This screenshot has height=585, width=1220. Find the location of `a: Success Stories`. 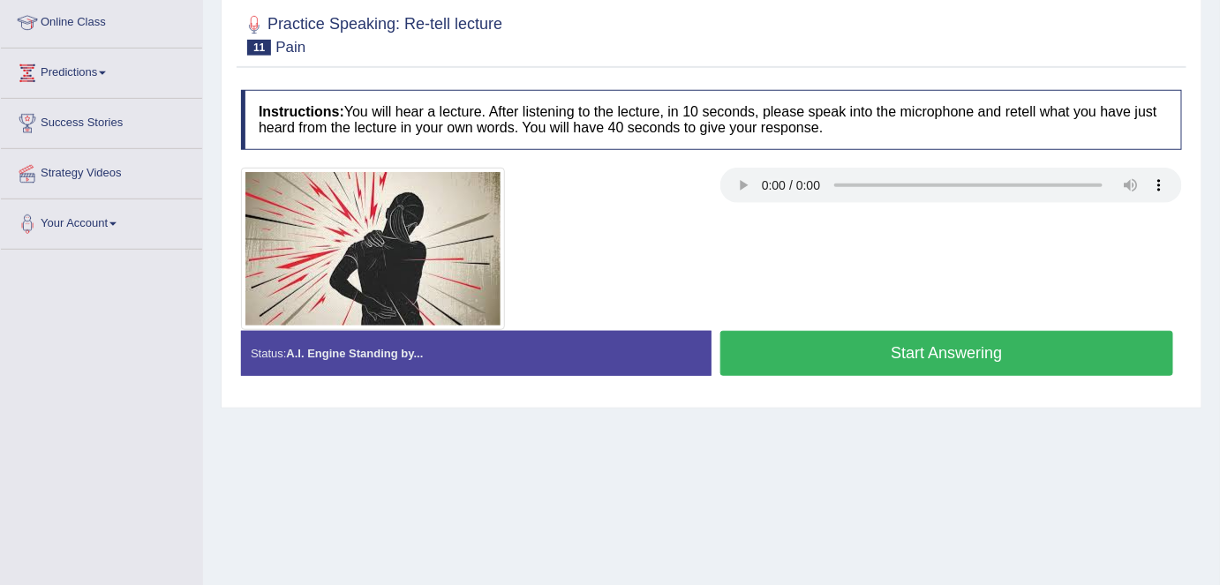

a: Success Stories is located at coordinates (101, 121).